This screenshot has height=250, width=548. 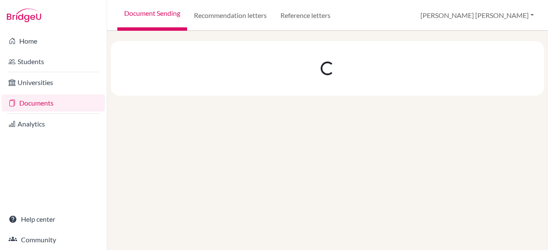 What do you see at coordinates (53, 83) in the screenshot?
I see `a: Universities` at bounding box center [53, 83].